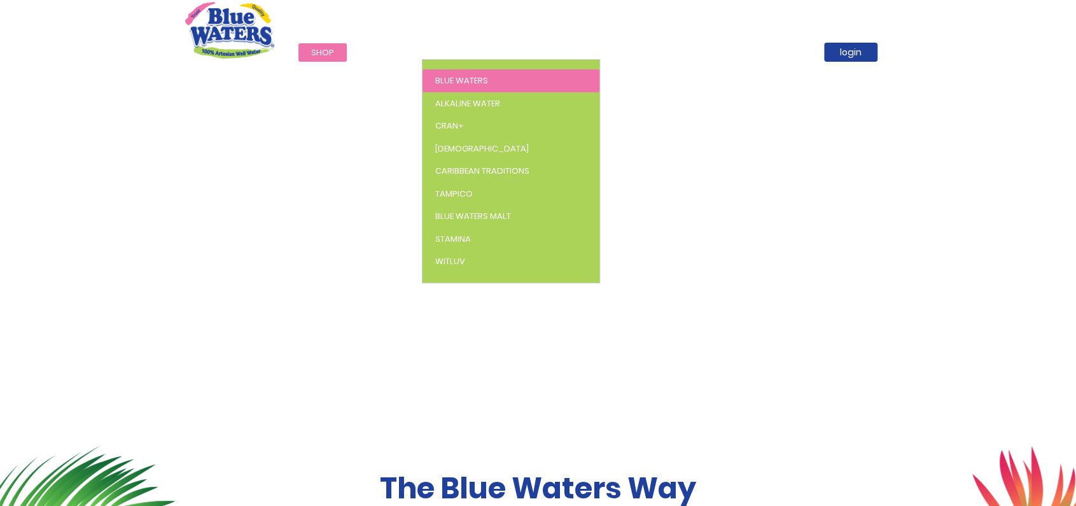 Image resolution: width=1076 pixels, height=506 pixels. Describe the element at coordinates (461, 80) in the screenshot. I see `span: Blue Waters` at that location.